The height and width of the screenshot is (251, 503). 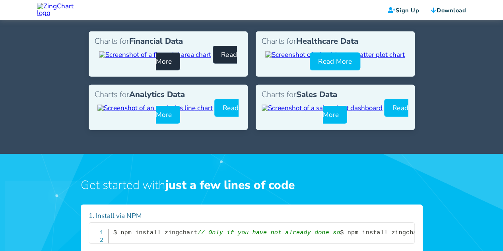 What do you see at coordinates (60, 10) in the screenshot?
I see `img: ZingChart logo` at bounding box center [60, 10].